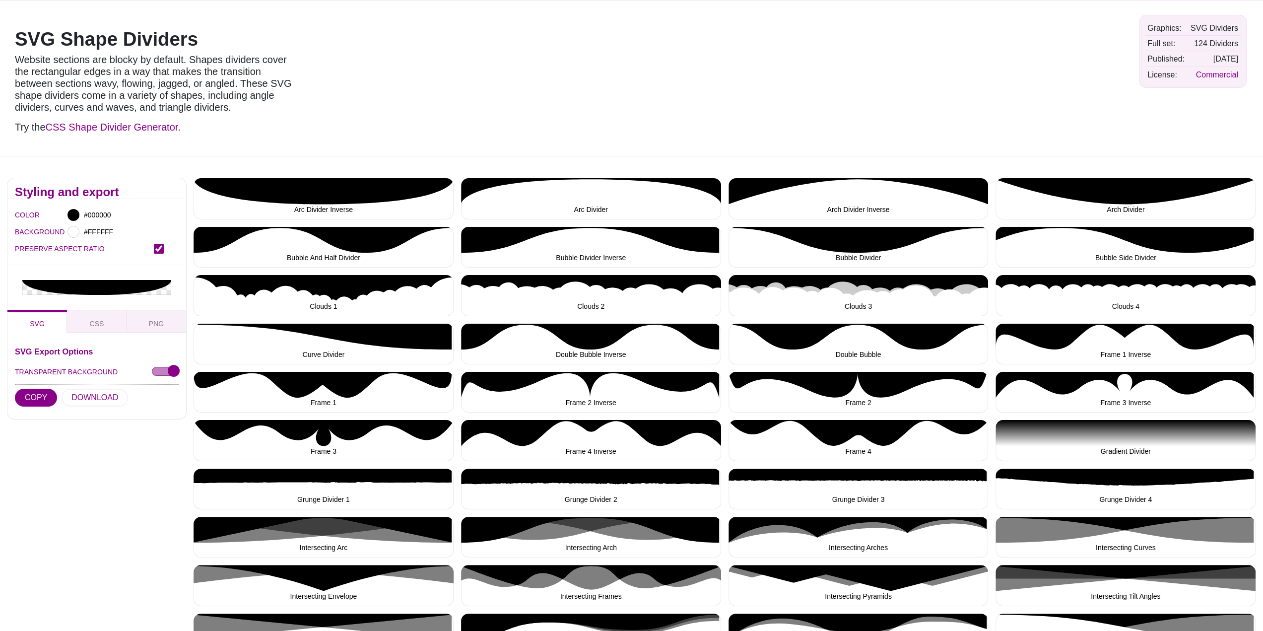  Describe the element at coordinates (95, 398) in the screenshot. I see `button: DOWNLOAD` at that location.